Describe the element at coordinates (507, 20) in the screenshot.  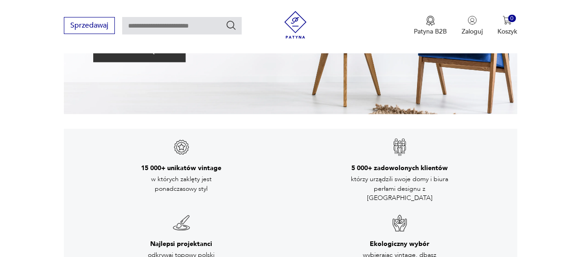
I see `img: Ikona koszyka` at that location.